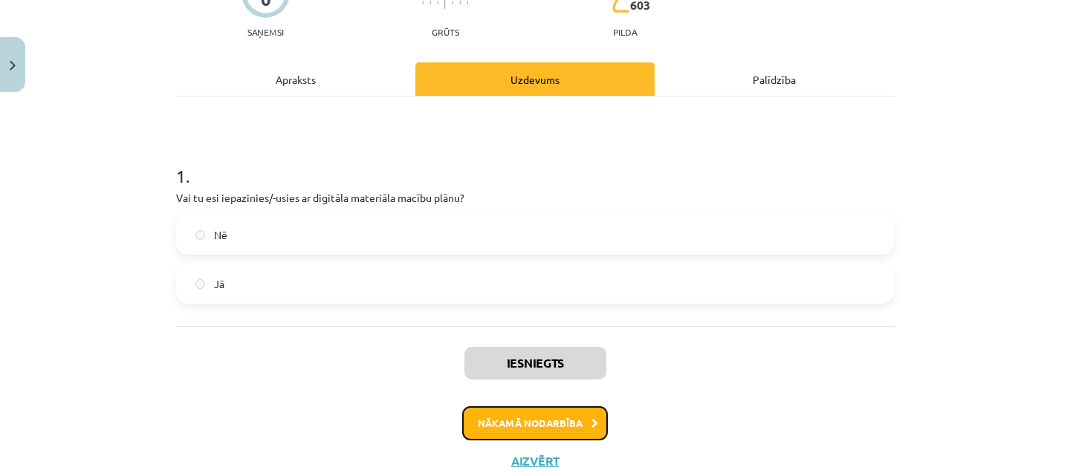 The image size is (1070, 476). What do you see at coordinates (13, 65) in the screenshot?
I see `img: icon-close-lesson-0947bae3869378f0d4975bcd49f059093ad1ed9edebbc8119c70593378902aed.svg` at bounding box center [13, 65].